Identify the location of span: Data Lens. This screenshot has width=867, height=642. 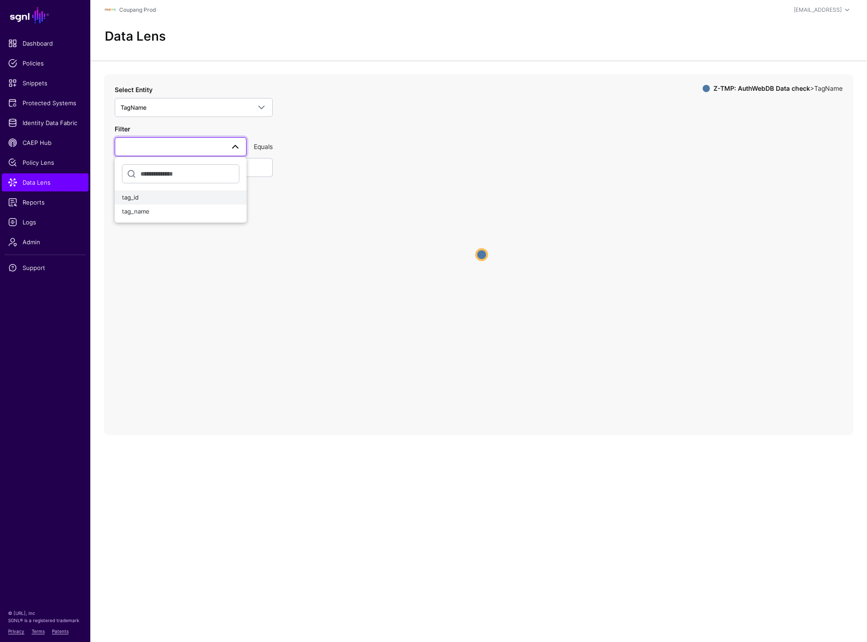
(45, 182).